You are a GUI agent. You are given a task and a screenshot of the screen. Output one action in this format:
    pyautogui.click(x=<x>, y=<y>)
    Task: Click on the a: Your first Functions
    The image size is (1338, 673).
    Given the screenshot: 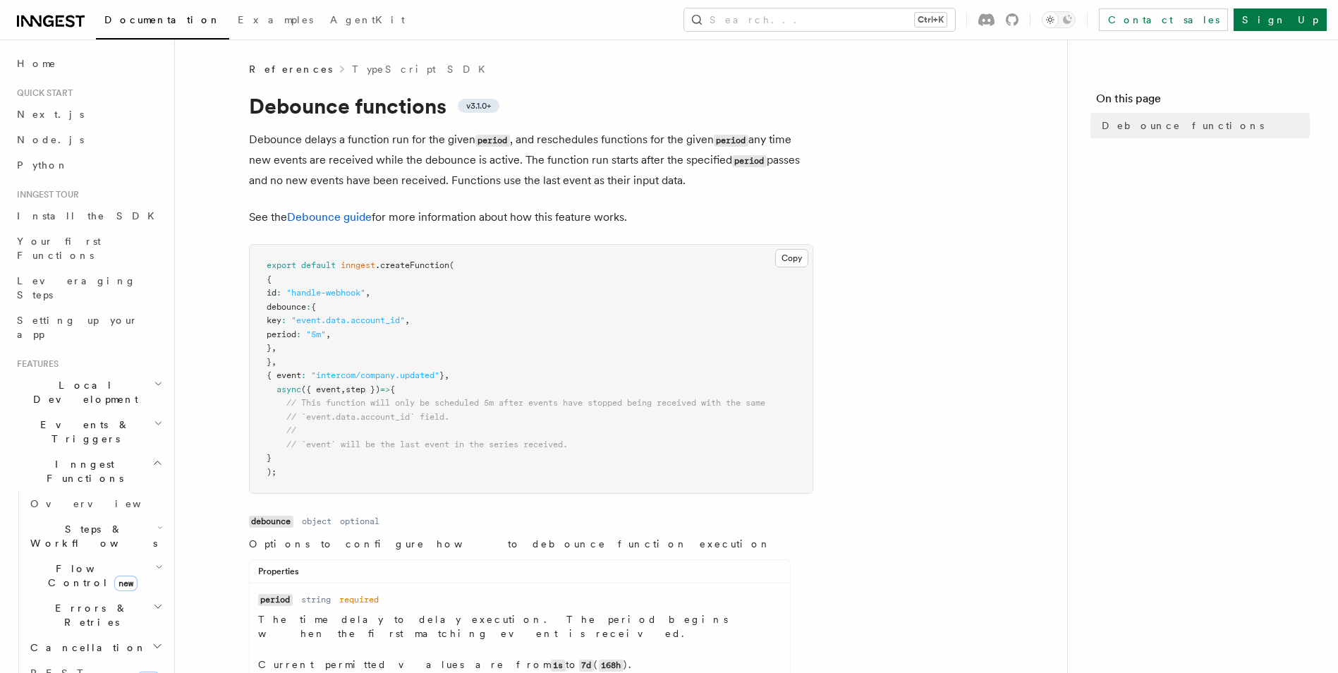 What is the action you would take?
    pyautogui.click(x=88, y=248)
    